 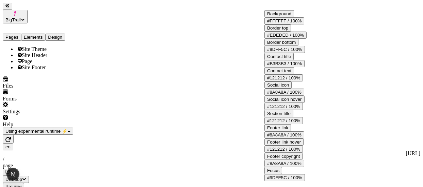 I want to click on div: Forms, so click(x=44, y=99).